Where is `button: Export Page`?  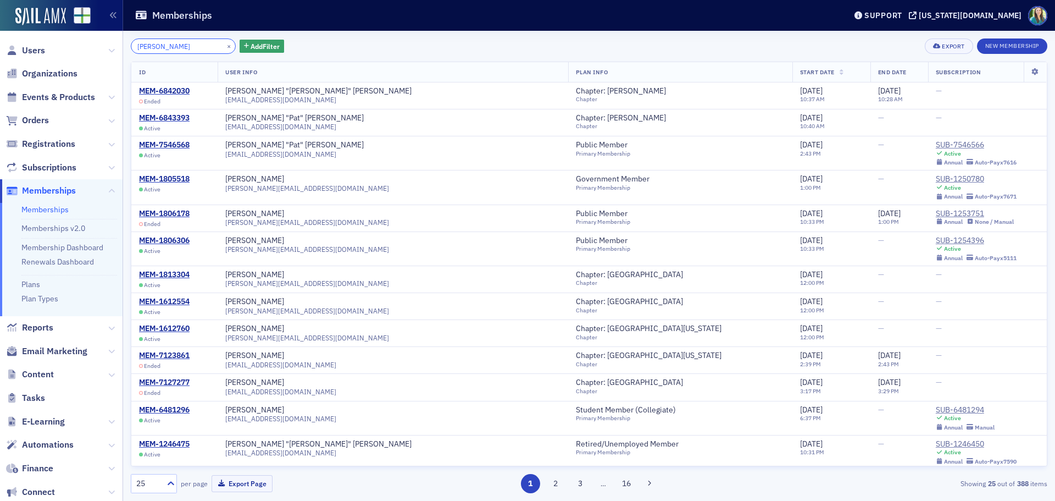 button: Export Page is located at coordinates (242, 483).